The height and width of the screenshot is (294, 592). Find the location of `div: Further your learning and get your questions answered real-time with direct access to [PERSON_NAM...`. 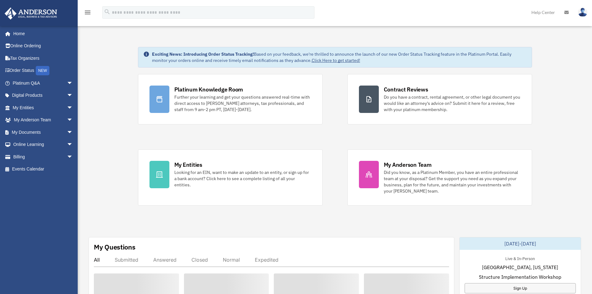

div: Further your learning and get your questions answered real-time with direct access to [PERSON_NAM... is located at coordinates (243, 103).